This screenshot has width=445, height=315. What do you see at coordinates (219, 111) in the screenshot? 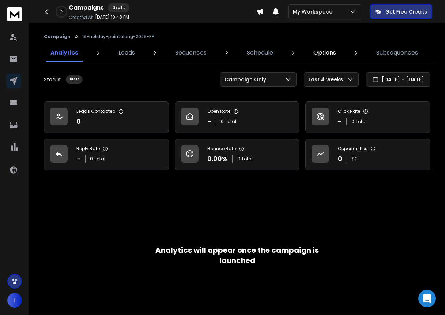
I see `p: Open Rate` at bounding box center [219, 111].